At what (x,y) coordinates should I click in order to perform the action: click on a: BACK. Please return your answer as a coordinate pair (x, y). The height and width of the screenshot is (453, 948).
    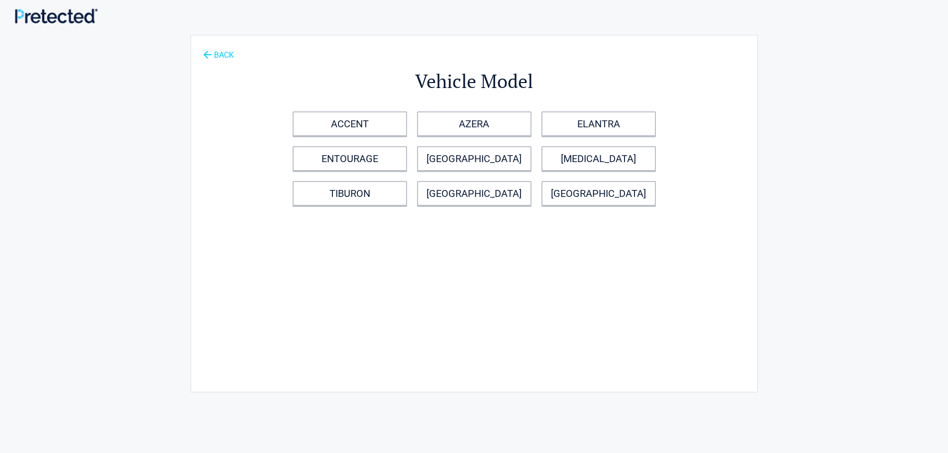
    Looking at the image, I should click on (218, 50).